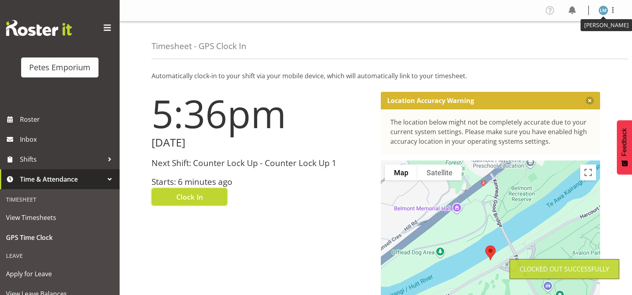  What do you see at coordinates (430, 100) in the screenshot?
I see `p: Location Accuracy Warning` at bounding box center [430, 100].